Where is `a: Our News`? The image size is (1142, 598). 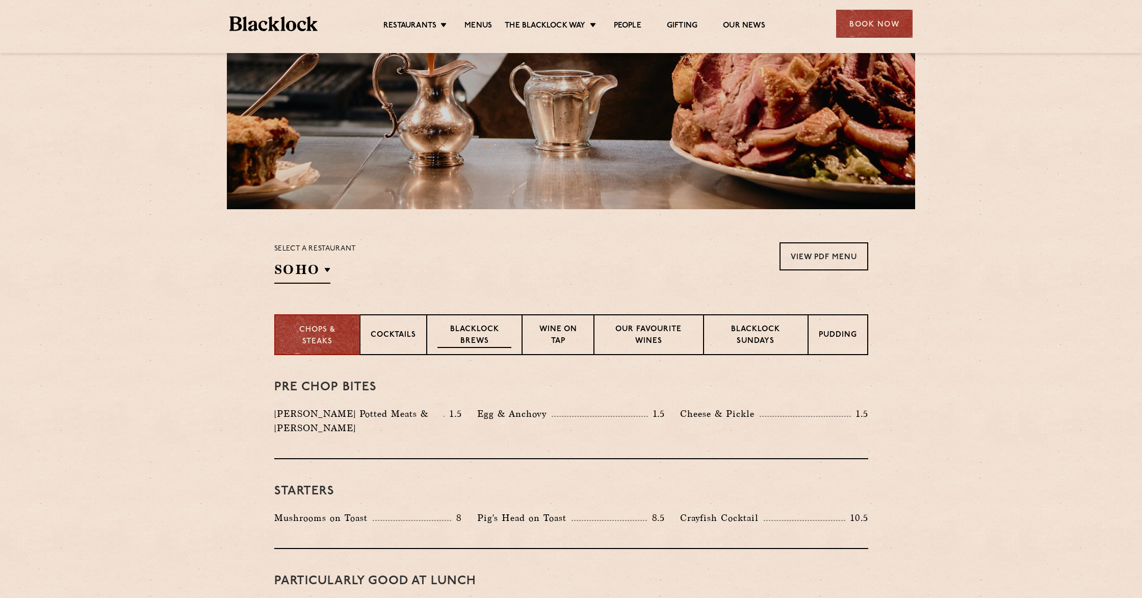
a: Our News is located at coordinates (744, 27).